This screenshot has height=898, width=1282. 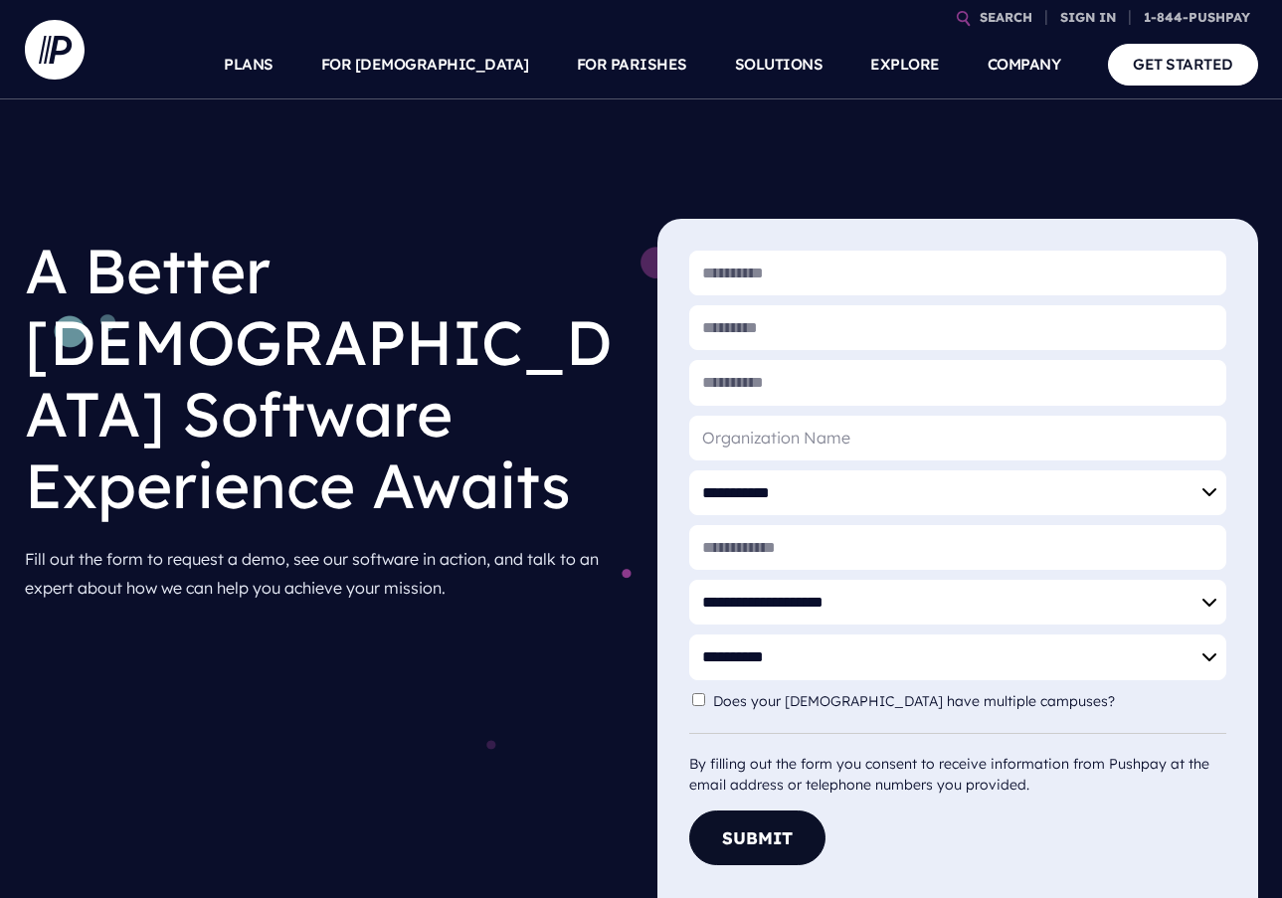 What do you see at coordinates (1183, 64) in the screenshot?
I see `a: GET STARTED` at bounding box center [1183, 64].